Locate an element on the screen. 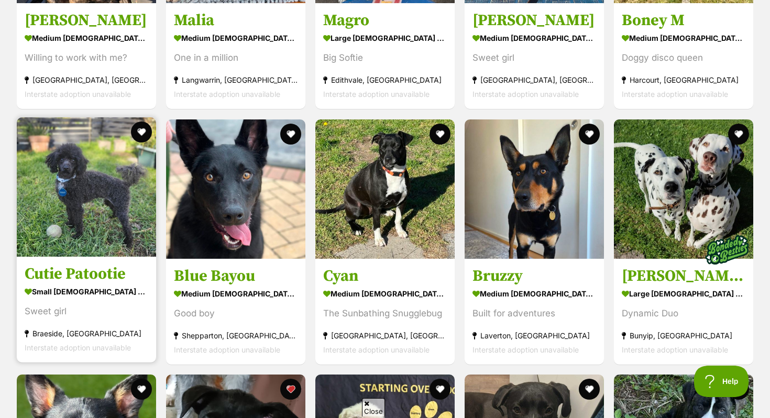  h3: Cyan is located at coordinates (385, 276).